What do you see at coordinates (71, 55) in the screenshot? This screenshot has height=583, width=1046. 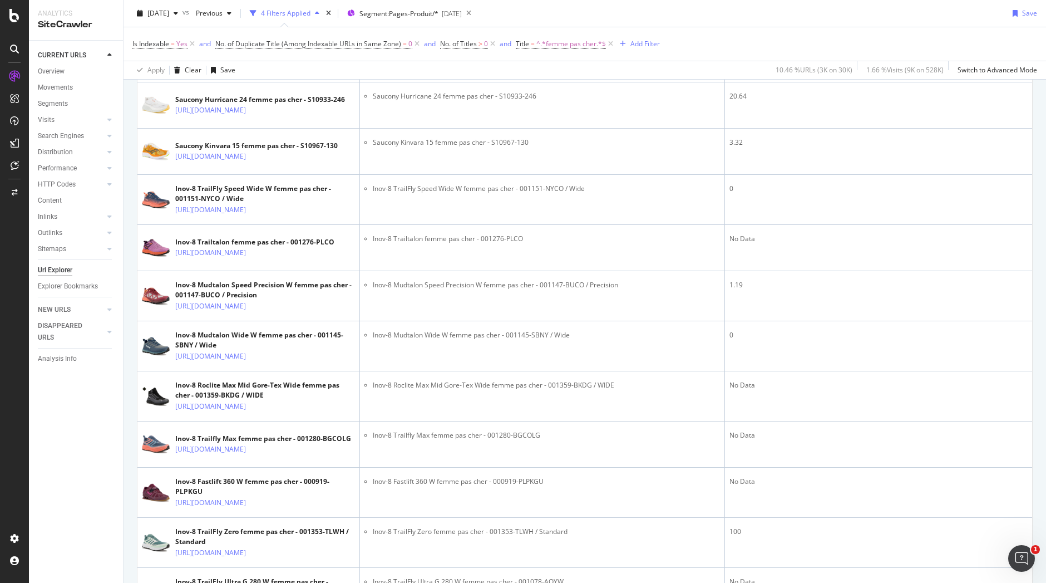 I see `a: CURRENT URLS` at bounding box center [71, 55].